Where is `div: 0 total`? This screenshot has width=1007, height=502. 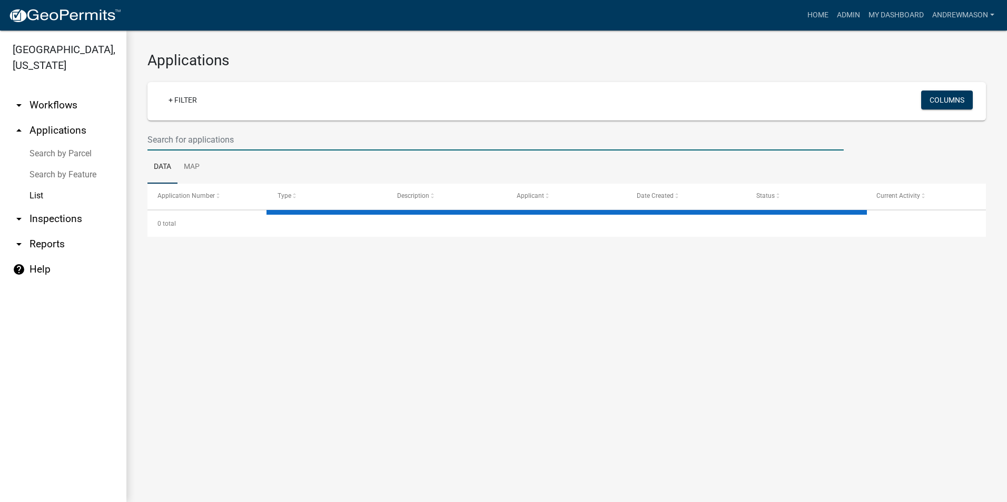 div: 0 total is located at coordinates (566, 224).